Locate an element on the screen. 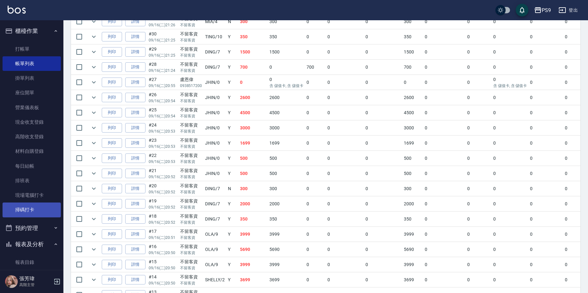  td: #23 is located at coordinates (163, 143).